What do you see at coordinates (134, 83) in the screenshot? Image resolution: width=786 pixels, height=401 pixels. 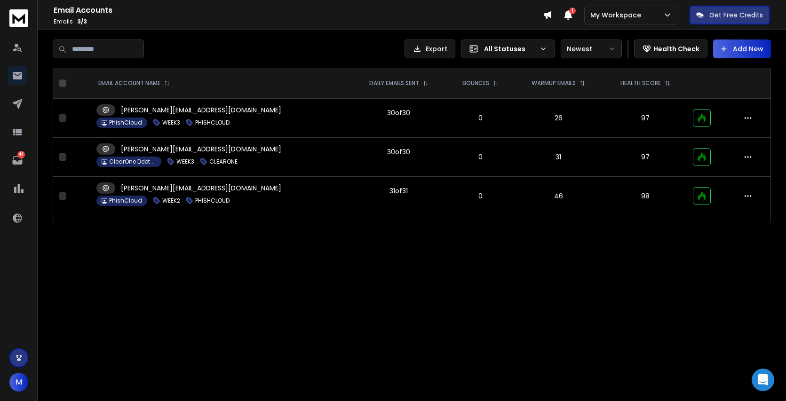 I see `div: EMAIL ACCOUNT NAME` at bounding box center [134, 83].